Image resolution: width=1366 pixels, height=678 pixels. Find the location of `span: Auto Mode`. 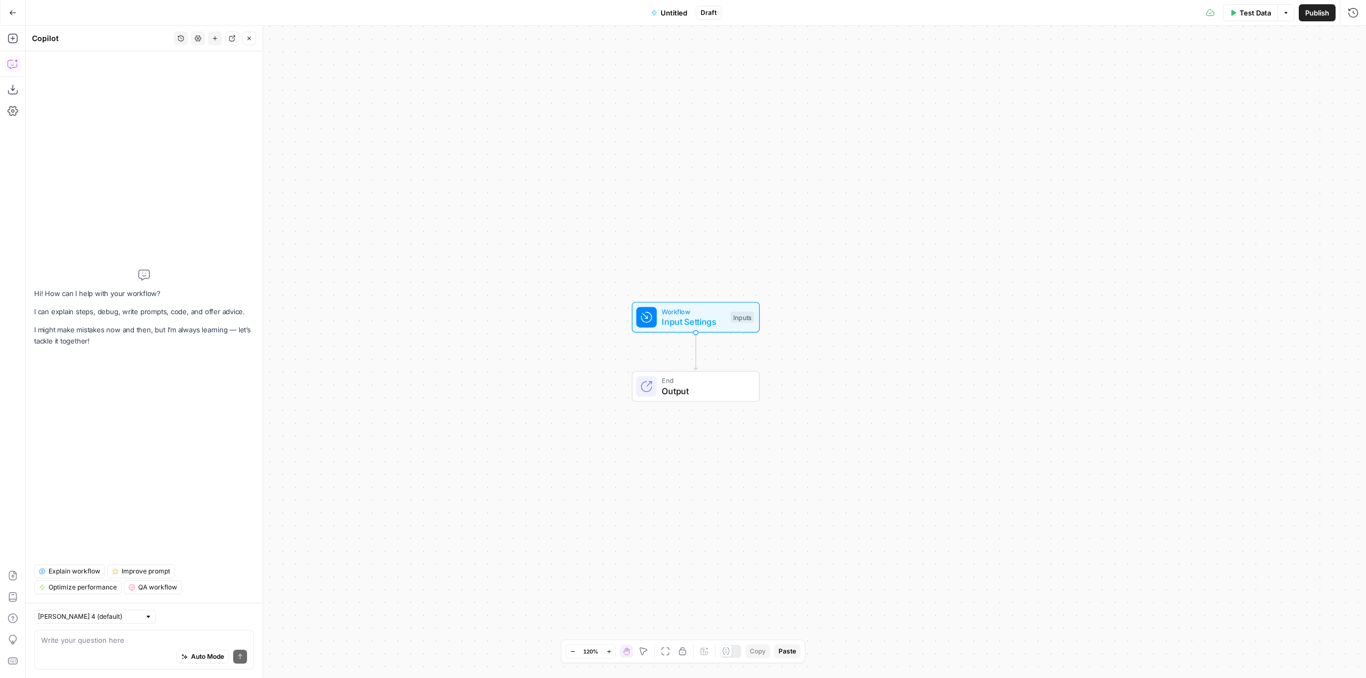

span: Auto Mode is located at coordinates (208, 657).